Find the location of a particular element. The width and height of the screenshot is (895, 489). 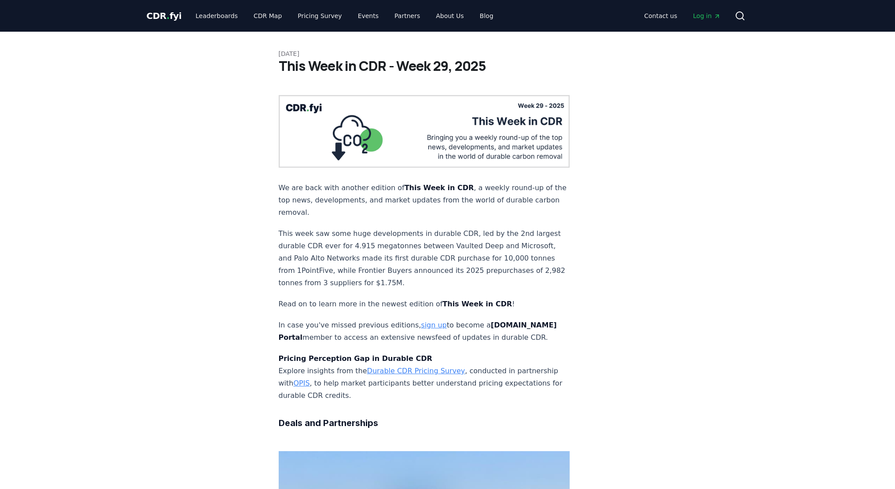

a: OPIS is located at coordinates (301, 383).